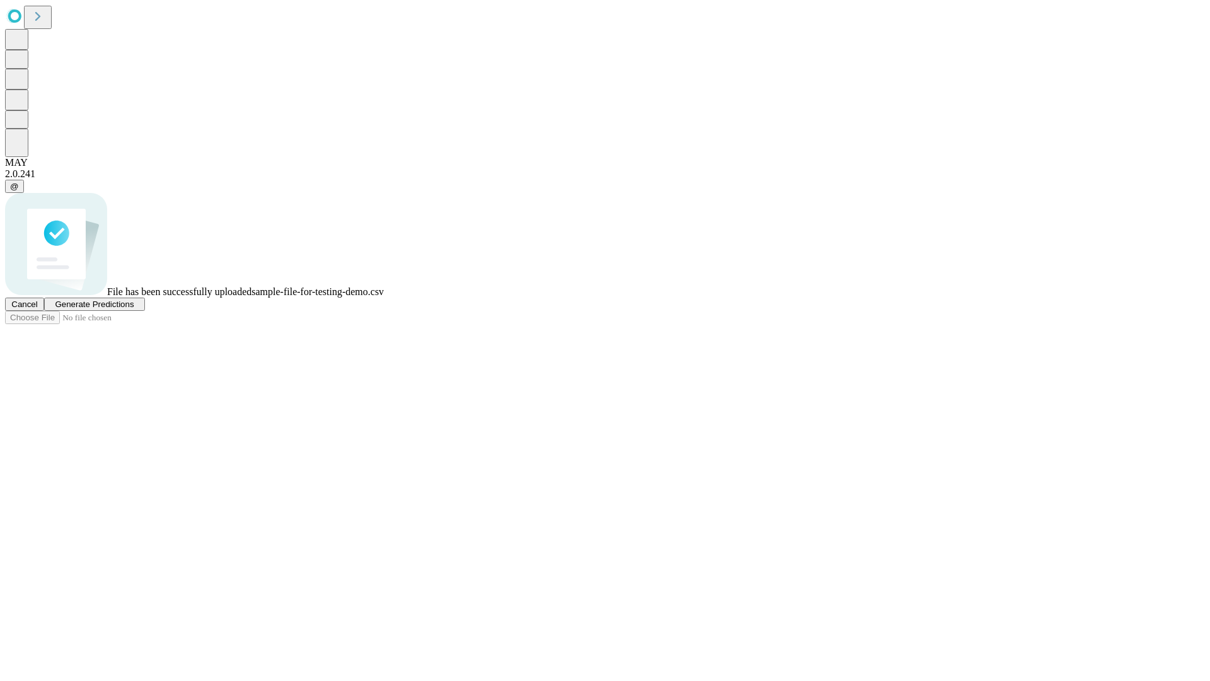 Image resolution: width=1210 pixels, height=681 pixels. Describe the element at coordinates (318, 291) in the screenshot. I see `span: sample-file-for-testing-demo.csv` at that location.